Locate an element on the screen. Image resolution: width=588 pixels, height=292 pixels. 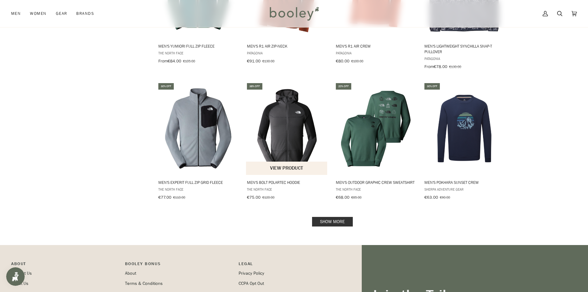
span: €120.00 is located at coordinates (268, 197).